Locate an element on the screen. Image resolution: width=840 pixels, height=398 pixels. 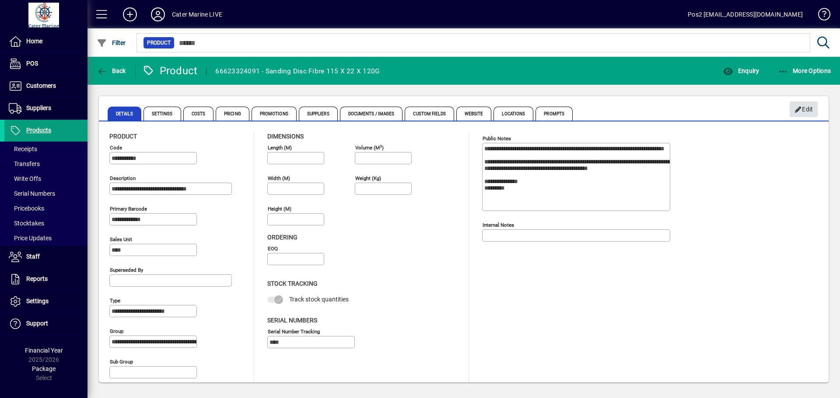
span: Stock Tracking is located at coordinates (292, 284).